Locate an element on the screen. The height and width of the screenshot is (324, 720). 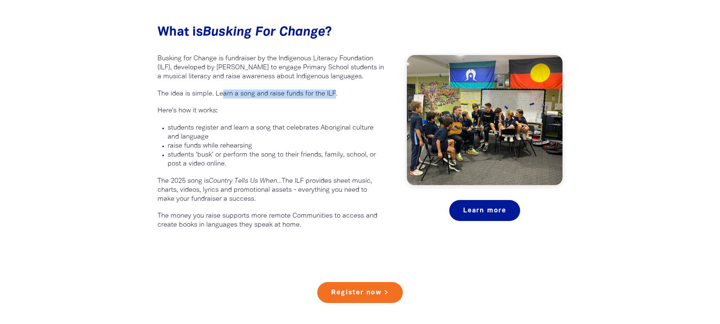
a: Register now > is located at coordinates (360, 293).